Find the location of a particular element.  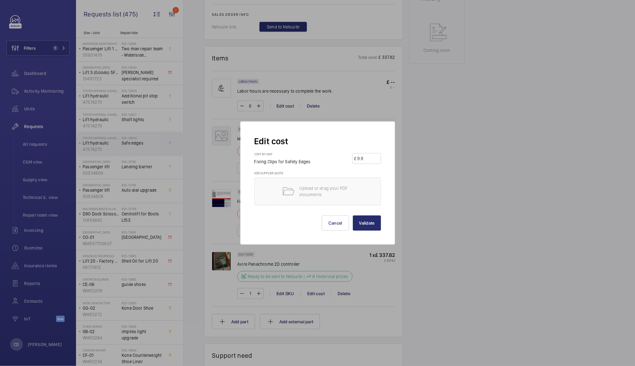

h3: Cost by unit is located at coordinates (286, 156).